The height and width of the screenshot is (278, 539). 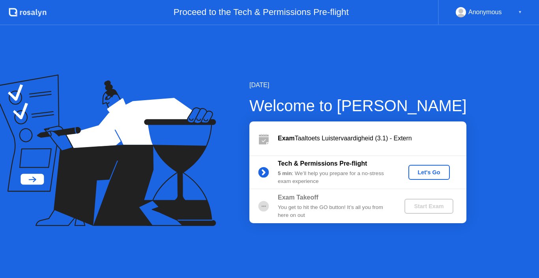 What do you see at coordinates (428, 206) in the screenshot?
I see `button: Start Exam` at bounding box center [428, 206].